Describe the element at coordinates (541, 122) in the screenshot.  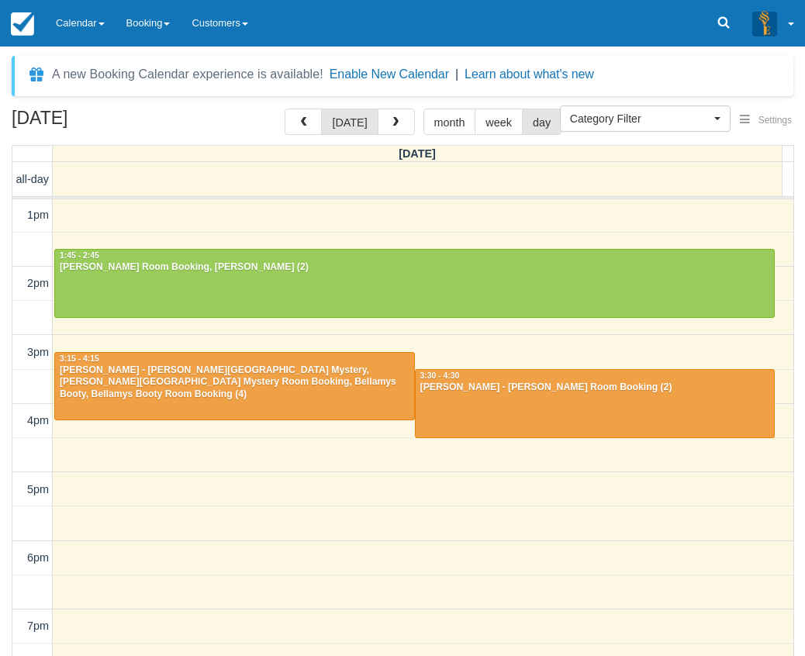
I see `button: day` at that location.